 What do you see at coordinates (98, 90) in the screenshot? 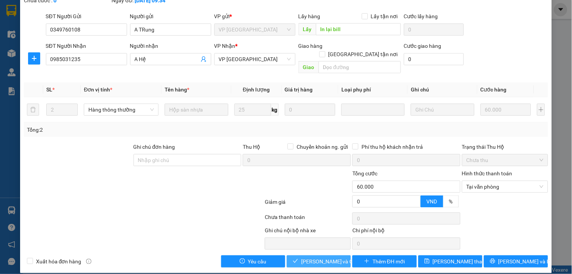
I see `span: Đơn vị tính` at bounding box center [98, 90].